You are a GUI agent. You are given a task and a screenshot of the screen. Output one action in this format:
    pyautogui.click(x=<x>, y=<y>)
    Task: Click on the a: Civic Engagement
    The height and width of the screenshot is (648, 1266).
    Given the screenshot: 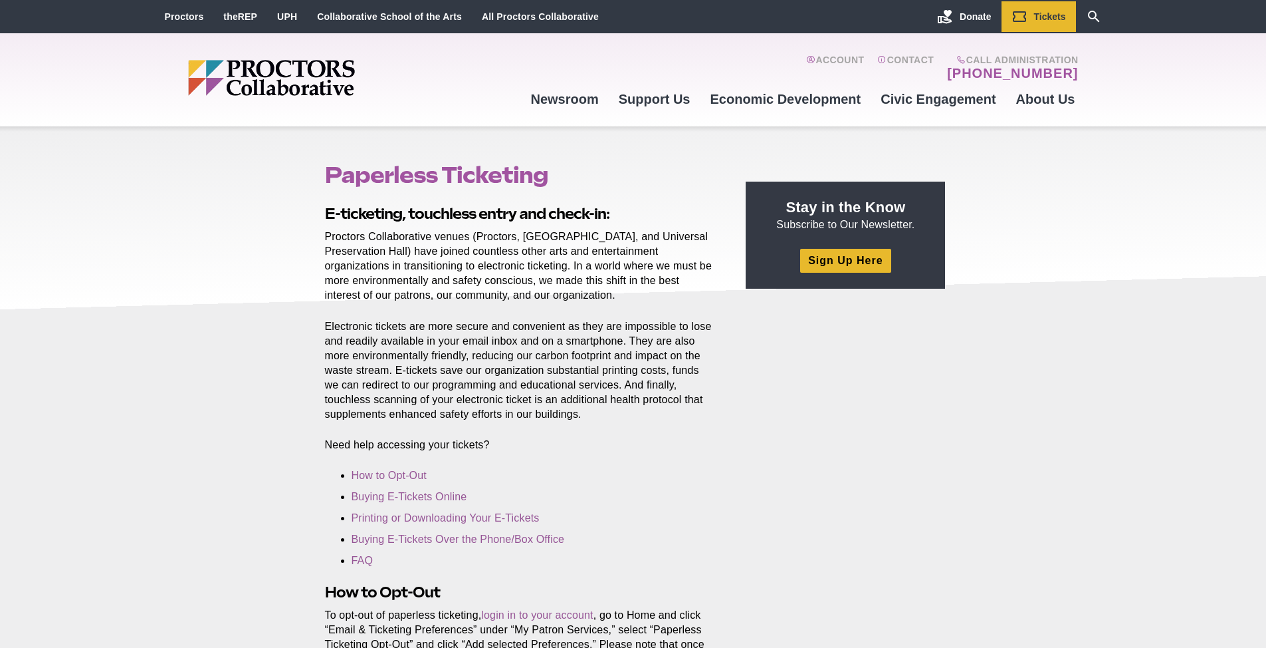 What is the action you would take?
    pyautogui.click(x=938, y=99)
    